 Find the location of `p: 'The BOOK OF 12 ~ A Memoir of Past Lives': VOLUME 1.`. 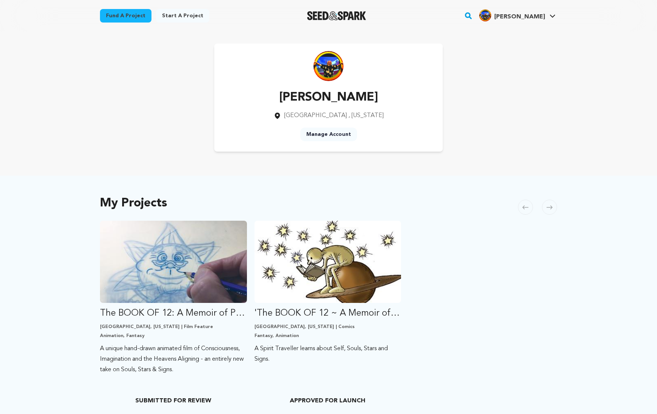

p: 'The BOOK OF 12 ~ A Memoir of Past Lives': VOLUME 1. is located at coordinates (328, 314).